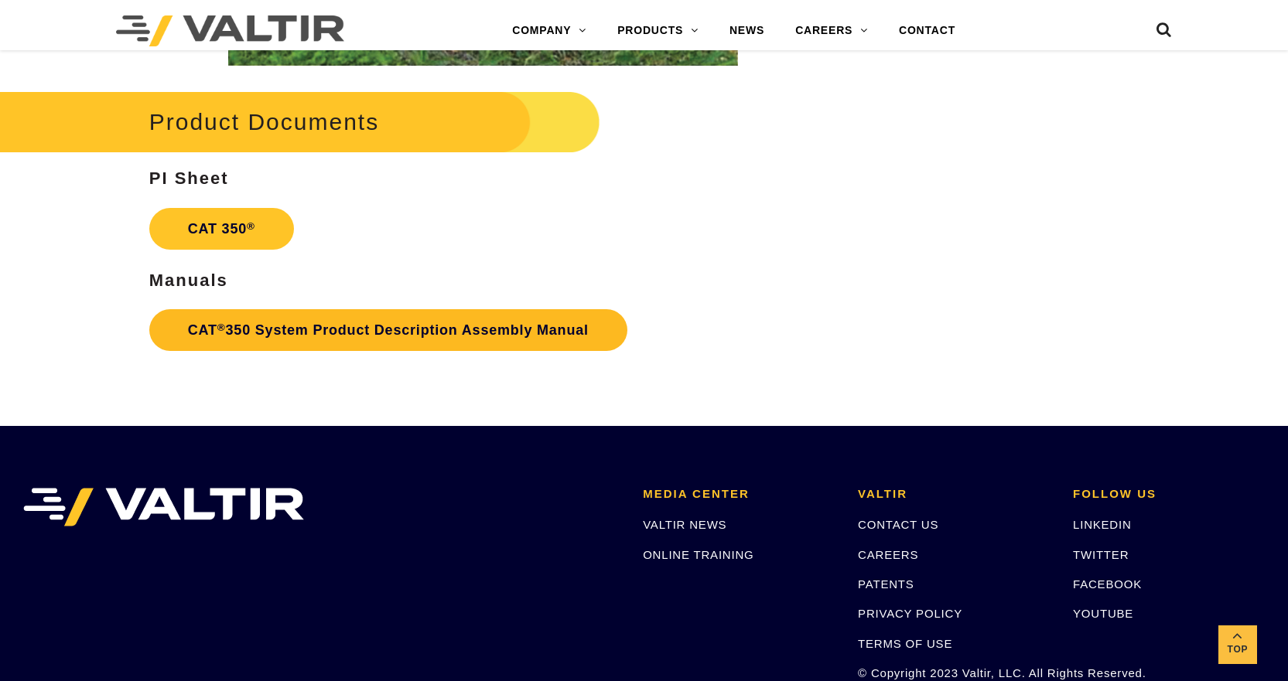  I want to click on a: PATENTS, so click(886, 584).